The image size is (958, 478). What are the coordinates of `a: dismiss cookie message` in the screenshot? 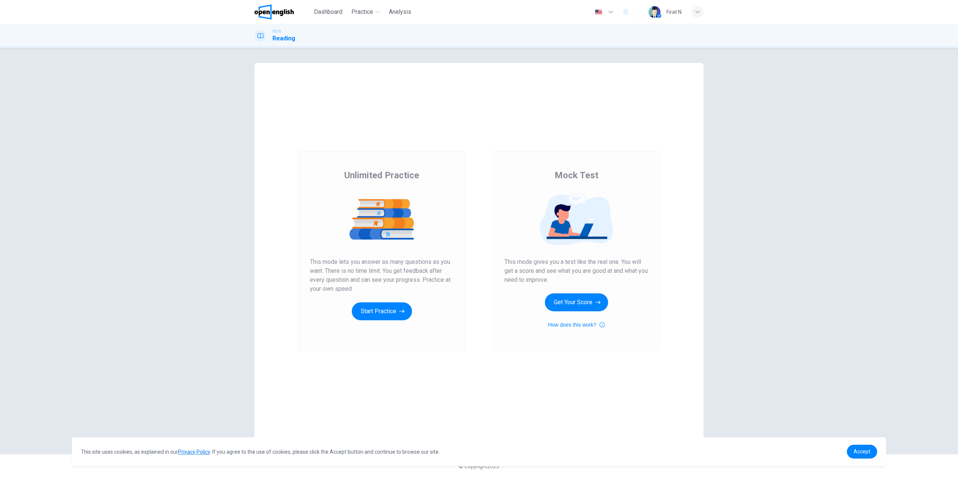 It's located at (862, 452).